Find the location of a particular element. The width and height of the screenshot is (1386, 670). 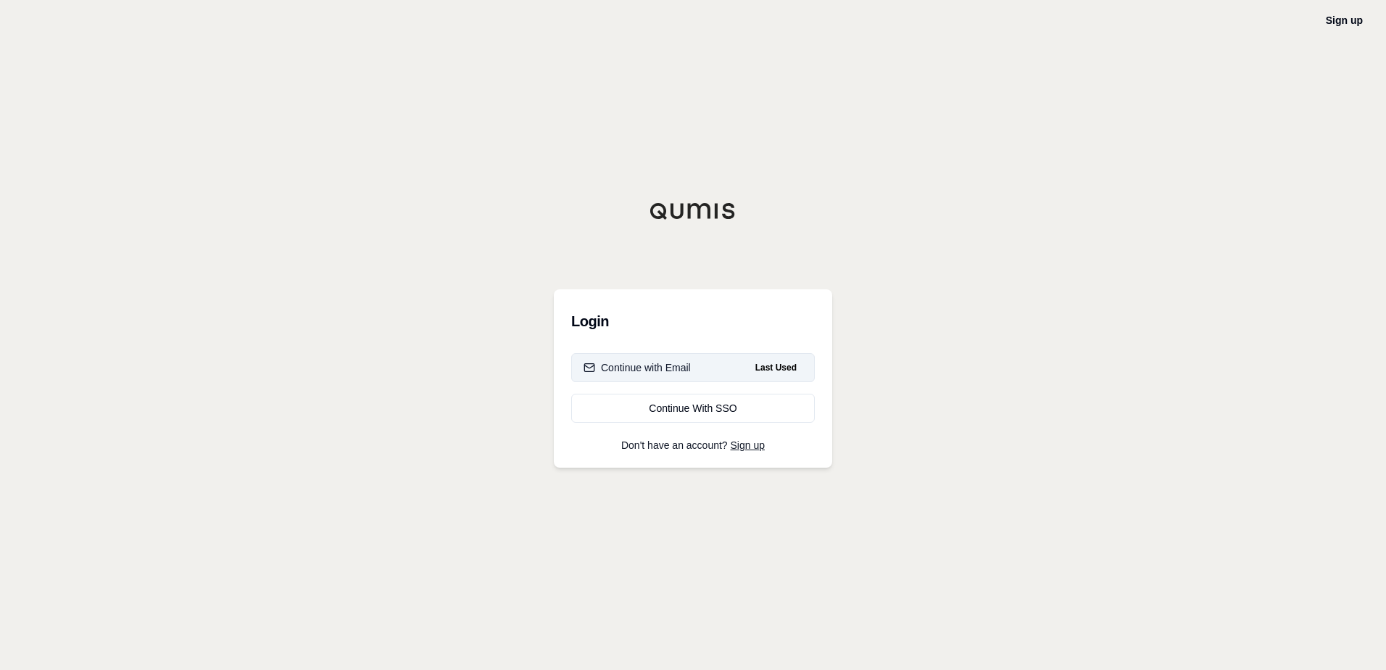

button: Continue with EmailLast Used is located at coordinates (693, 368).